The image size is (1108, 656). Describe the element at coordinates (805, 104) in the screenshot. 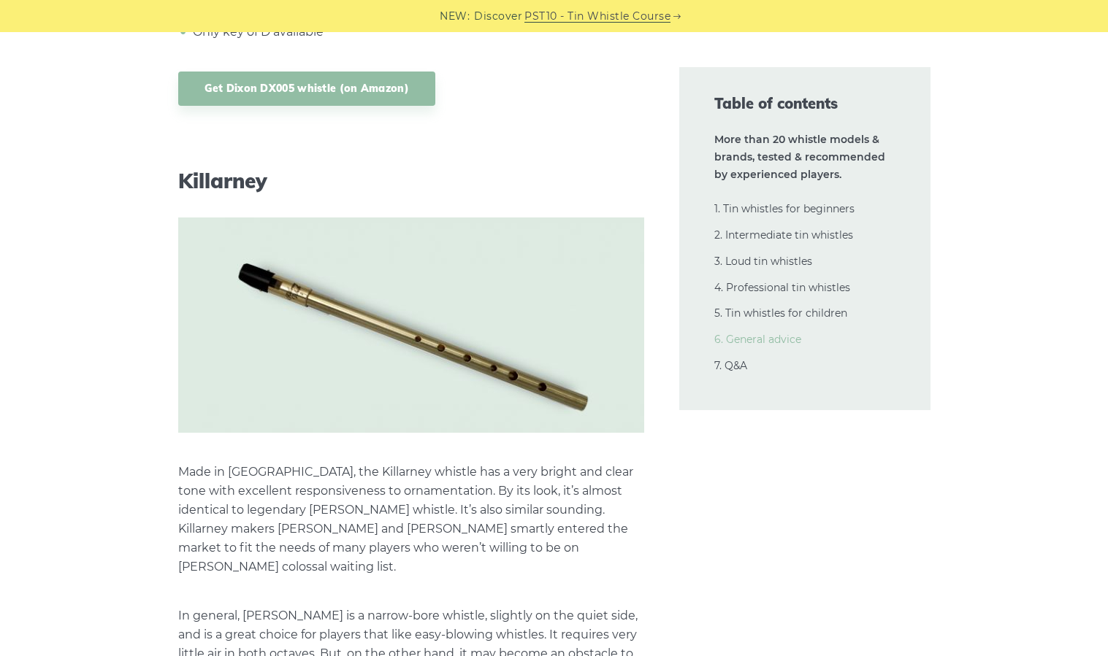

I see `span: Table of contents` at that location.